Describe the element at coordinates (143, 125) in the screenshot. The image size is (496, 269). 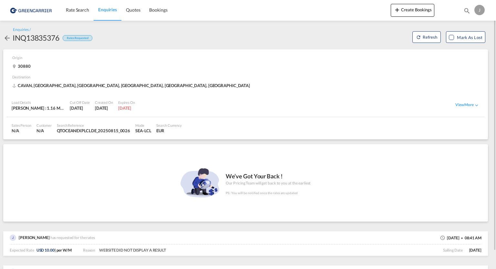
I see `div: Mode` at that location.